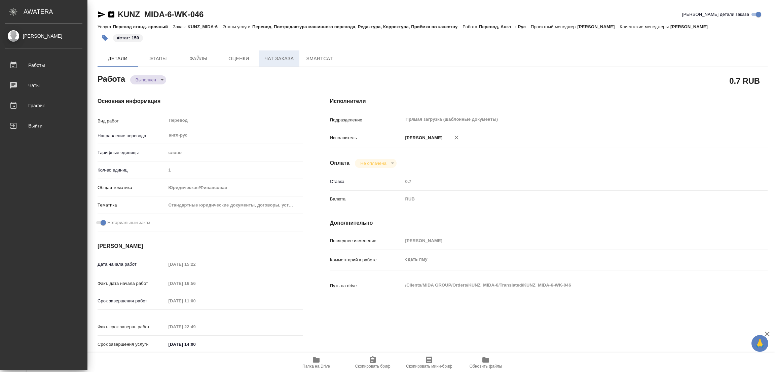 This screenshot has width=775, height=372. I want to click on p: Подразделение, so click(366, 120).